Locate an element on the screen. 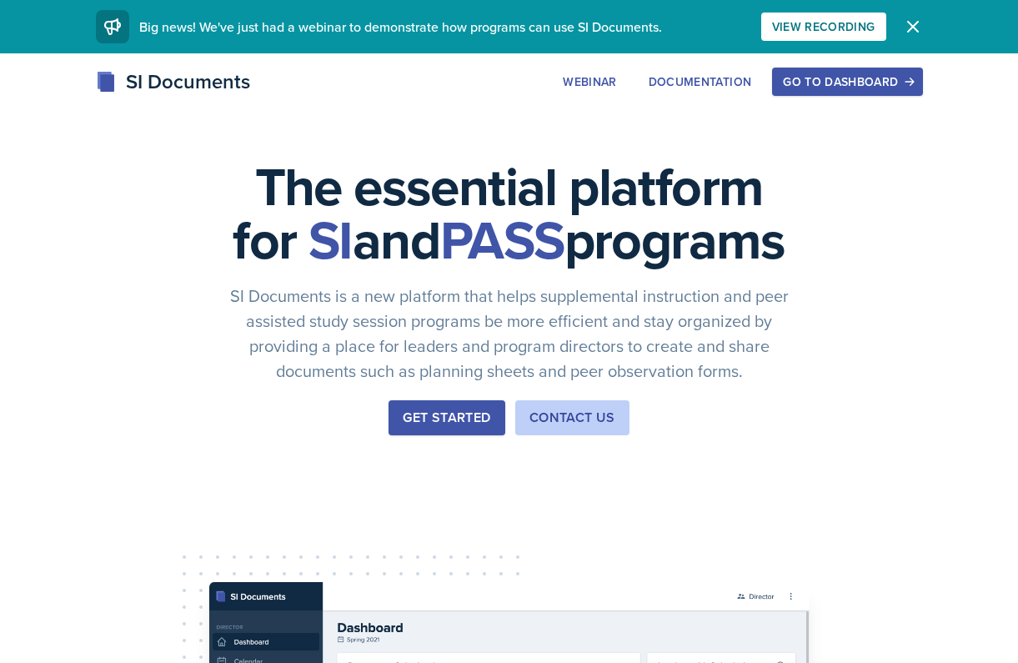 The height and width of the screenshot is (663, 1018). div: SI Documents is located at coordinates (173, 82).